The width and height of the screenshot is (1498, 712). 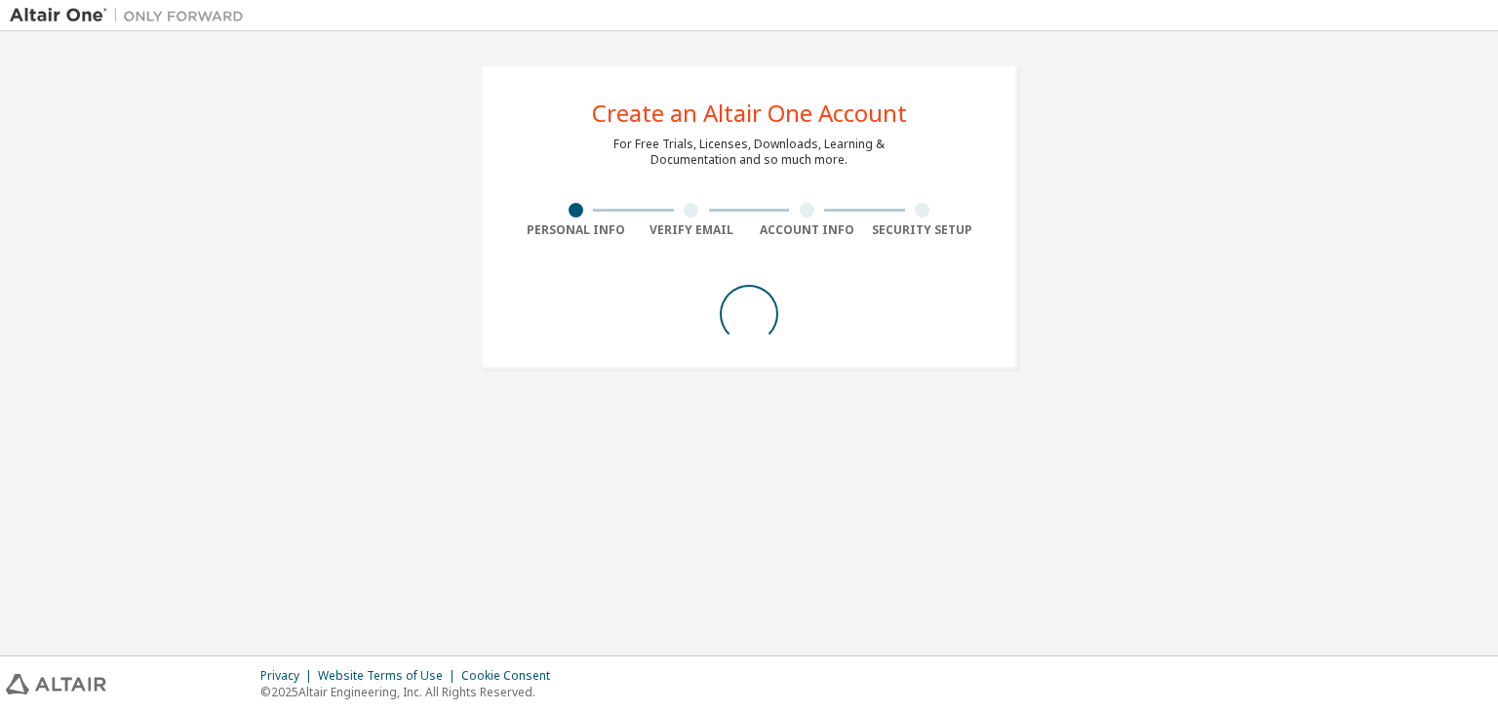 What do you see at coordinates (289, 676) in the screenshot?
I see `div: Privacy` at bounding box center [289, 676].